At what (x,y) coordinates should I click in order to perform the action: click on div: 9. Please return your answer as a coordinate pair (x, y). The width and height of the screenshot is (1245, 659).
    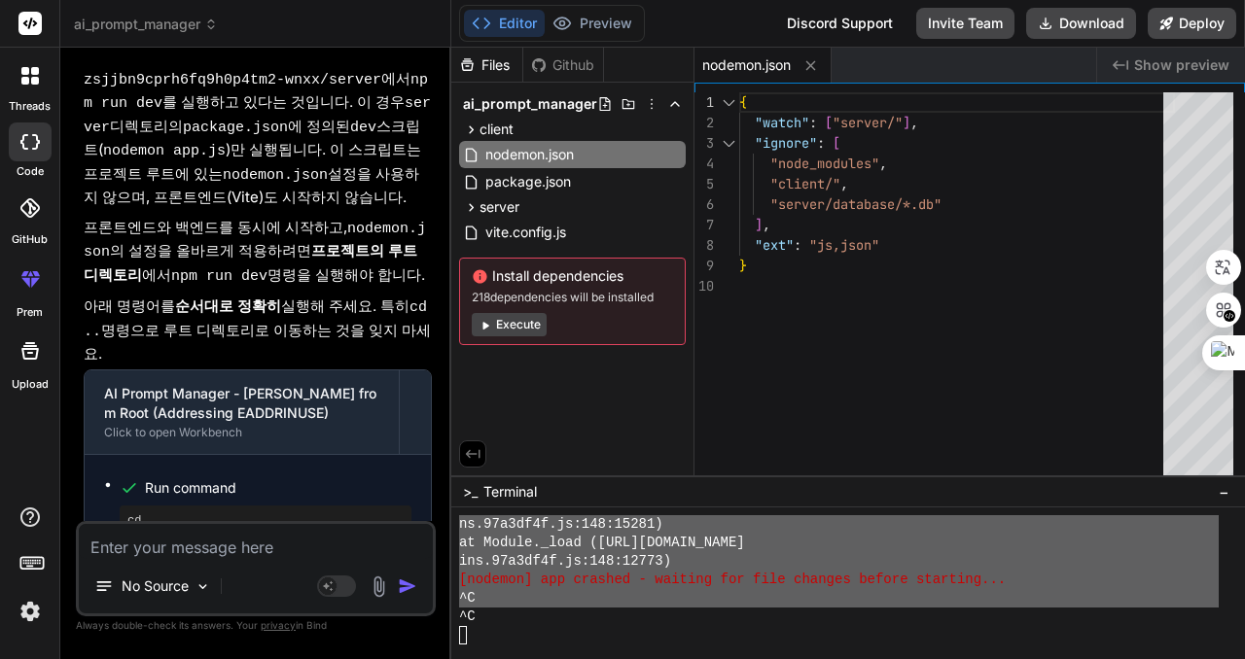
    Looking at the image, I should click on (704, 266).